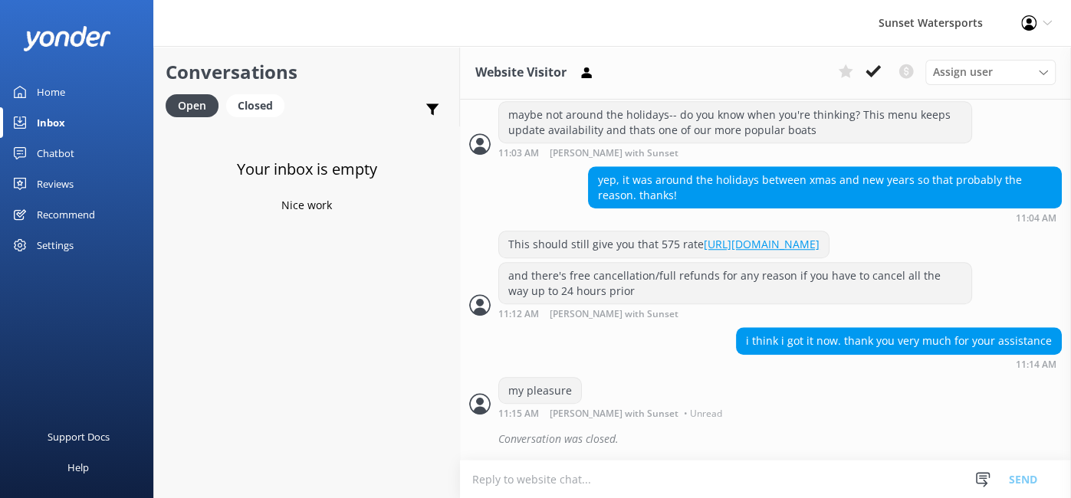 The height and width of the screenshot is (498, 1071). Describe the element at coordinates (255, 106) in the screenshot. I see `div: Closed` at that location.